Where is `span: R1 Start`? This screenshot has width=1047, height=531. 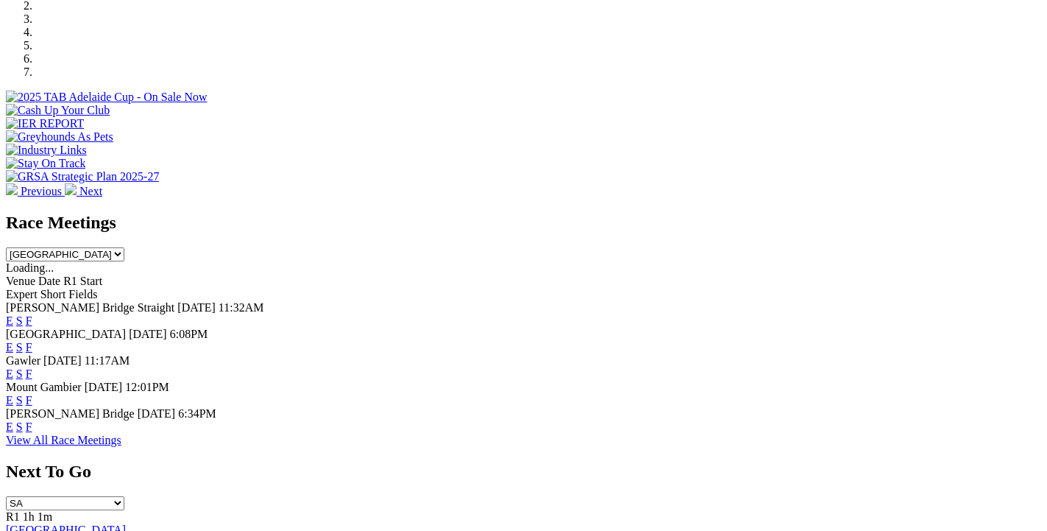 span: R1 Start is located at coordinates (82, 280).